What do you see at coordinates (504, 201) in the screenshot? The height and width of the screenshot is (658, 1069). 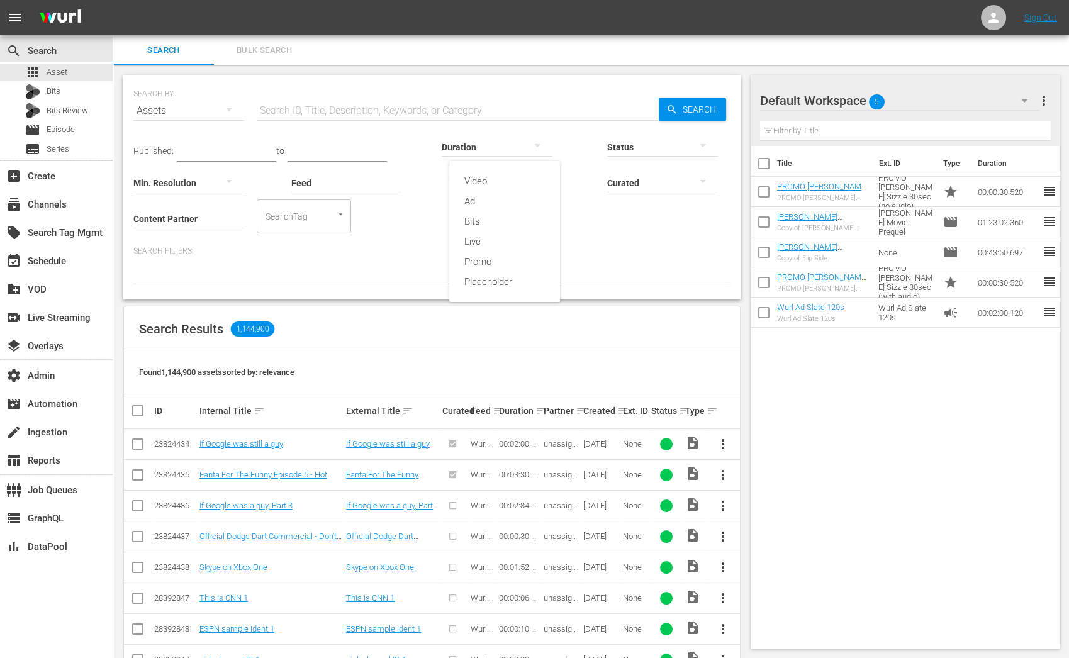 I see `div: Ad` at bounding box center [504, 201].